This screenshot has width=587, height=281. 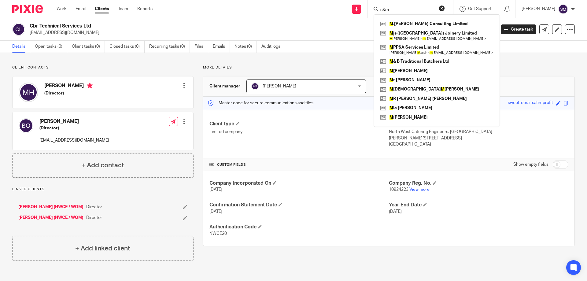 I want to click on p: More details, so click(x=389, y=68).